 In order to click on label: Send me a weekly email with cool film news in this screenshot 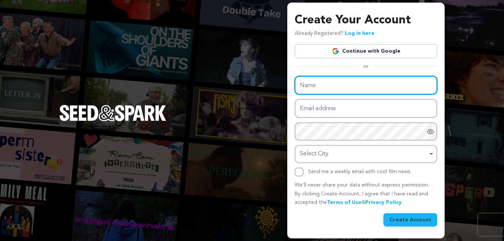, I will do `click(359, 172)`.